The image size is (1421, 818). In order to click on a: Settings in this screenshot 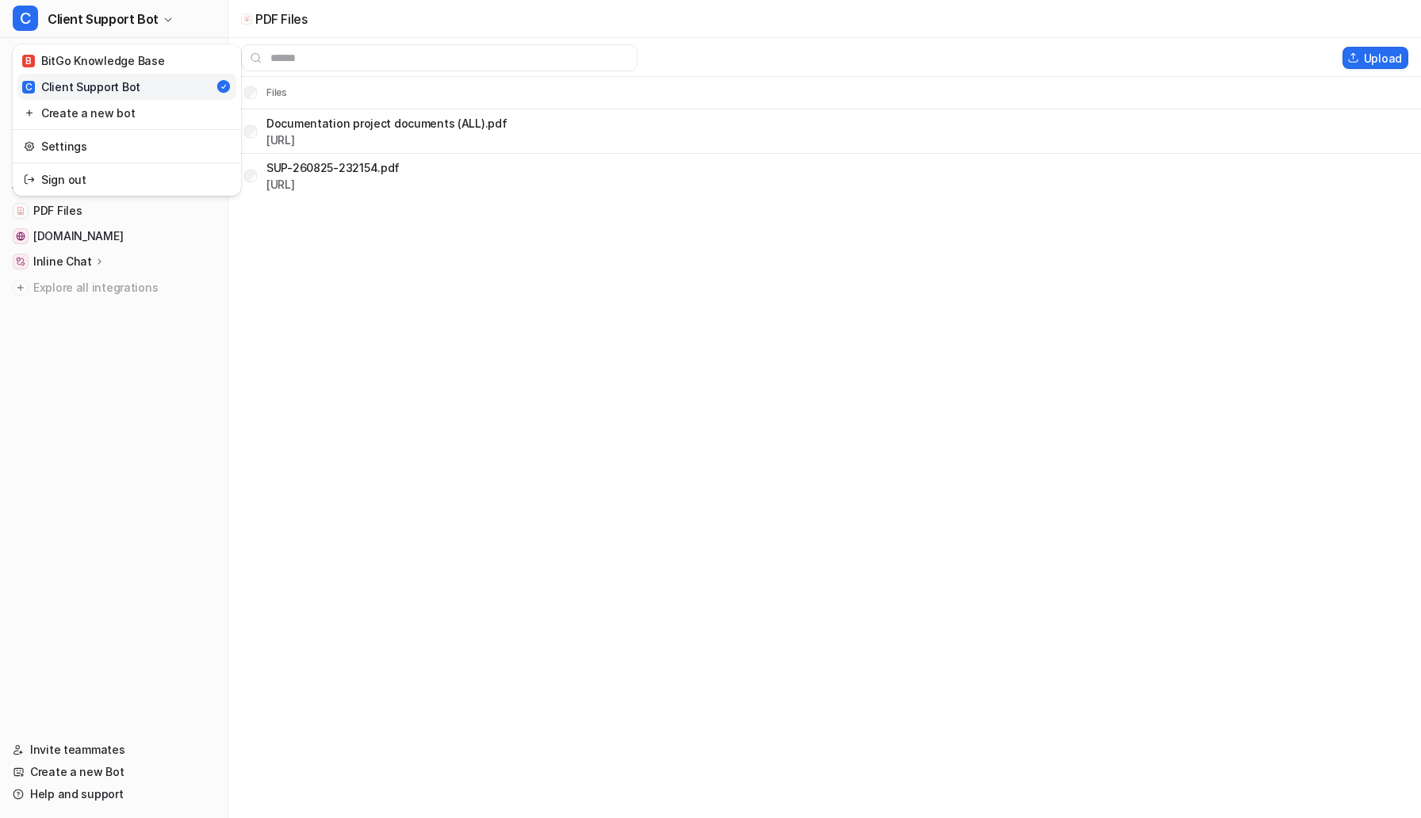, I will do `click(127, 146)`.